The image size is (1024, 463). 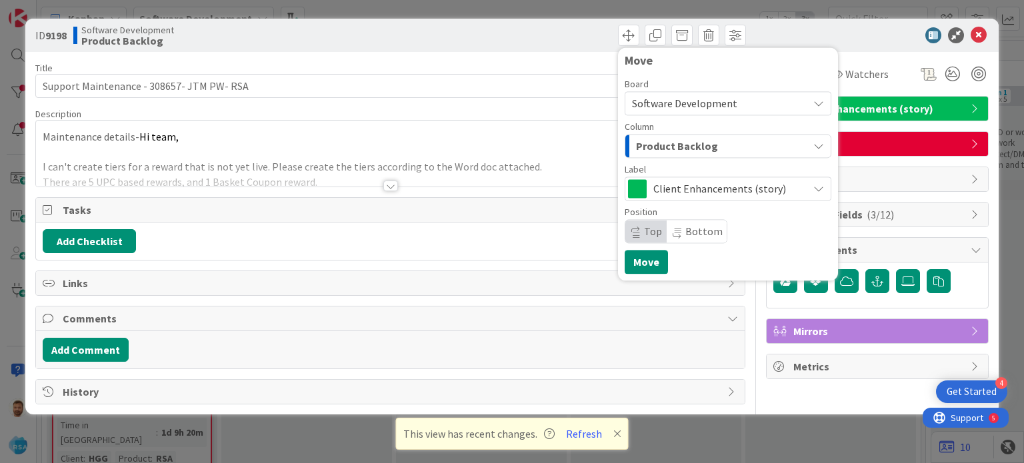 I want to click on span: Column, so click(x=639, y=127).